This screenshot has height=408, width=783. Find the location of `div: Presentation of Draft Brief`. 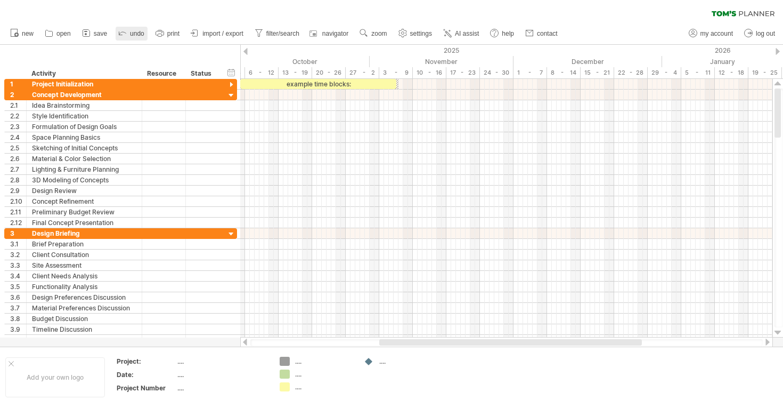

div: Presentation of Draft Brief is located at coordinates (84, 339).